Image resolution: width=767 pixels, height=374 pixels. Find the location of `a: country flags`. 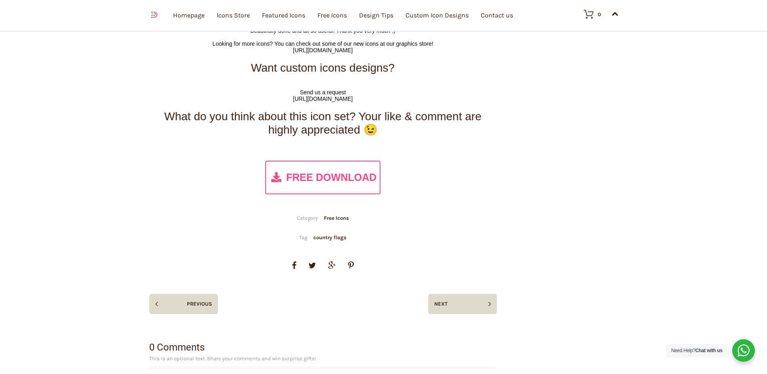

a: country flags is located at coordinates (330, 237).